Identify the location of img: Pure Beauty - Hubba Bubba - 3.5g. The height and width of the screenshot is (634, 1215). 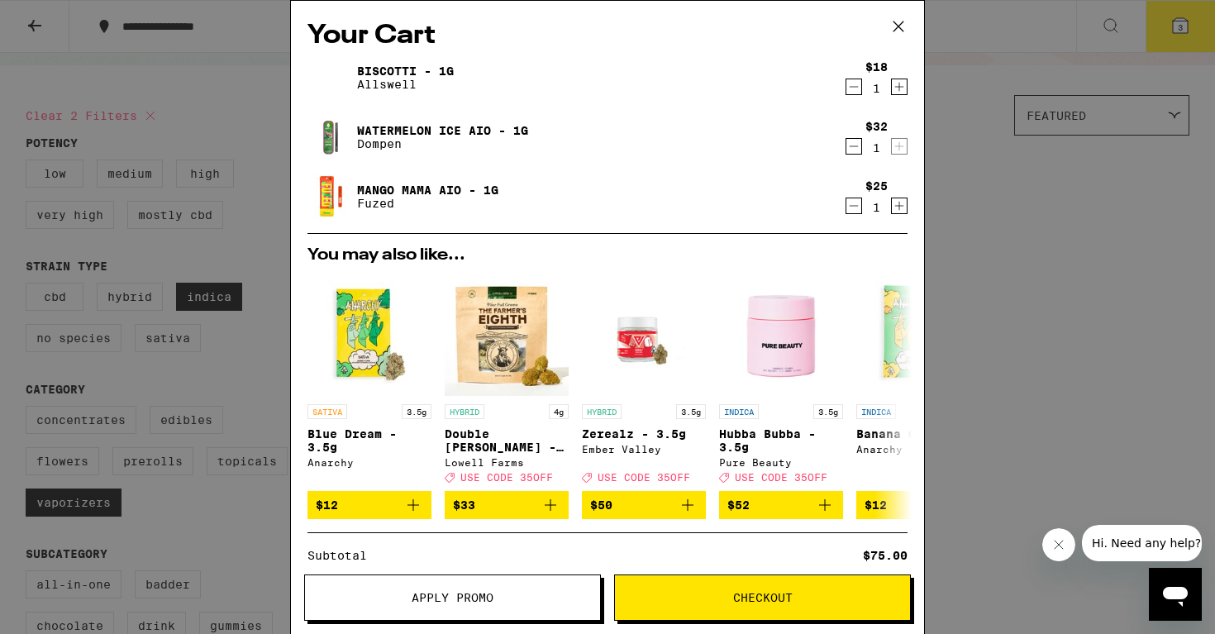
(781, 334).